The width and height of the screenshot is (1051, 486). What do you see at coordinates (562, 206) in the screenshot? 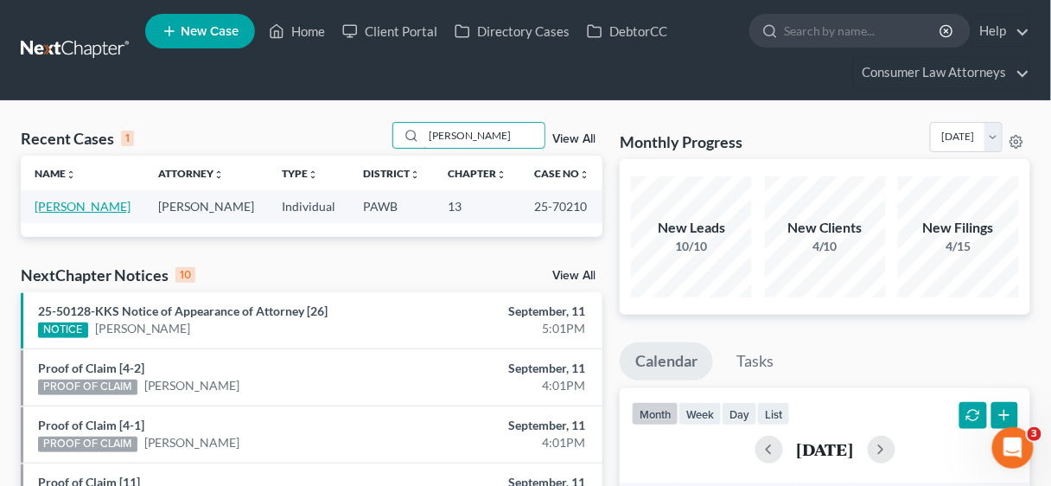
I see `td: 25-70210` at bounding box center [562, 206].